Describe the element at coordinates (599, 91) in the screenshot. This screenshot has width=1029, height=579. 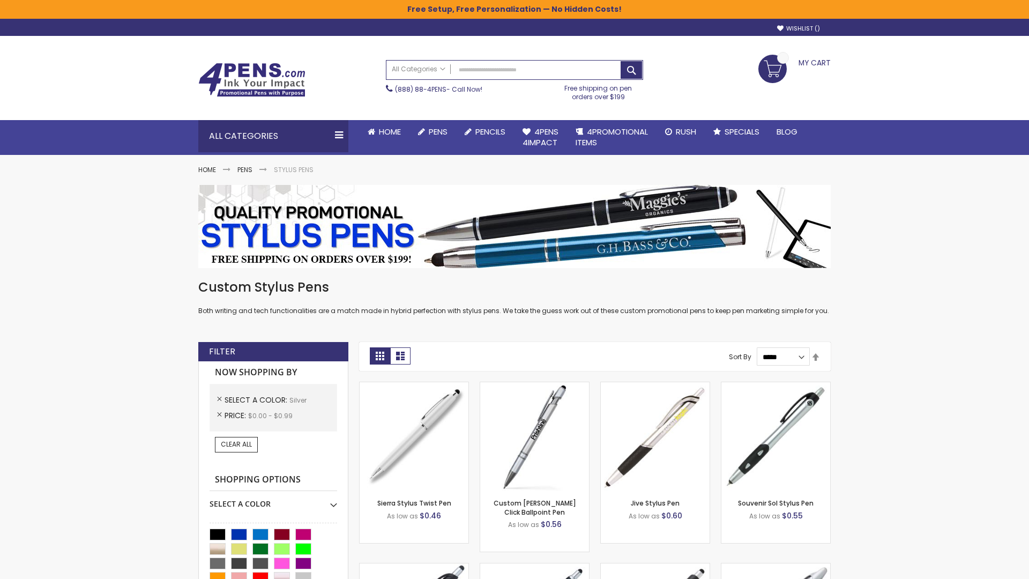
I see `div: Free shipping on pen orders over $199` at that location.